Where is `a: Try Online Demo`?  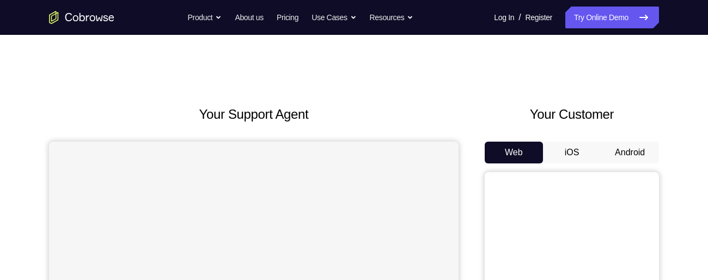 a: Try Online Demo is located at coordinates (612, 17).